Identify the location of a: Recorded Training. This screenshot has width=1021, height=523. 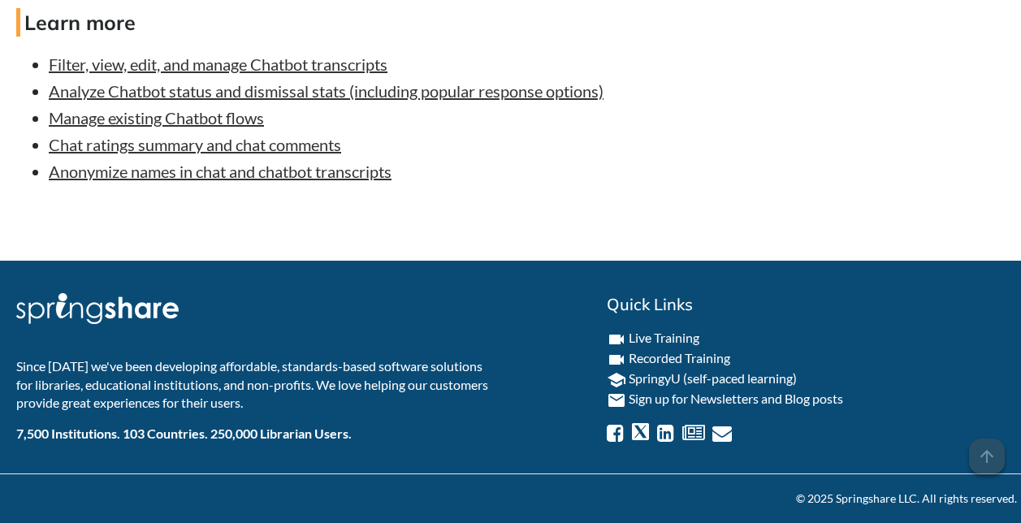
(679, 357).